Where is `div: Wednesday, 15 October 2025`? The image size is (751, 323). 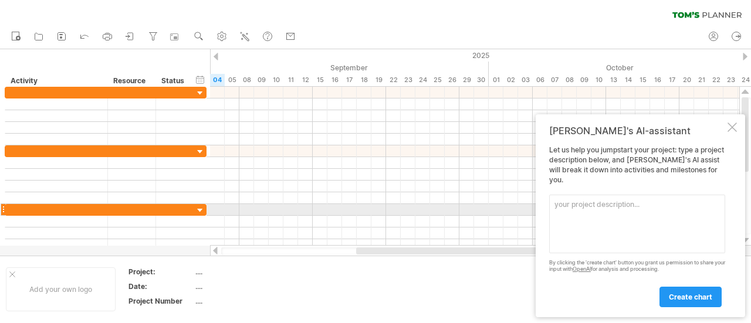 div: Wednesday, 15 October 2025 is located at coordinates (642, 80).